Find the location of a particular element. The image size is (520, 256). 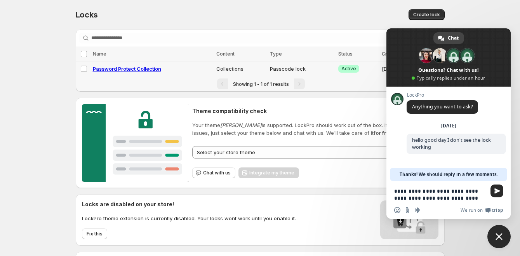

strong: for free! is located at coordinates (383, 133).